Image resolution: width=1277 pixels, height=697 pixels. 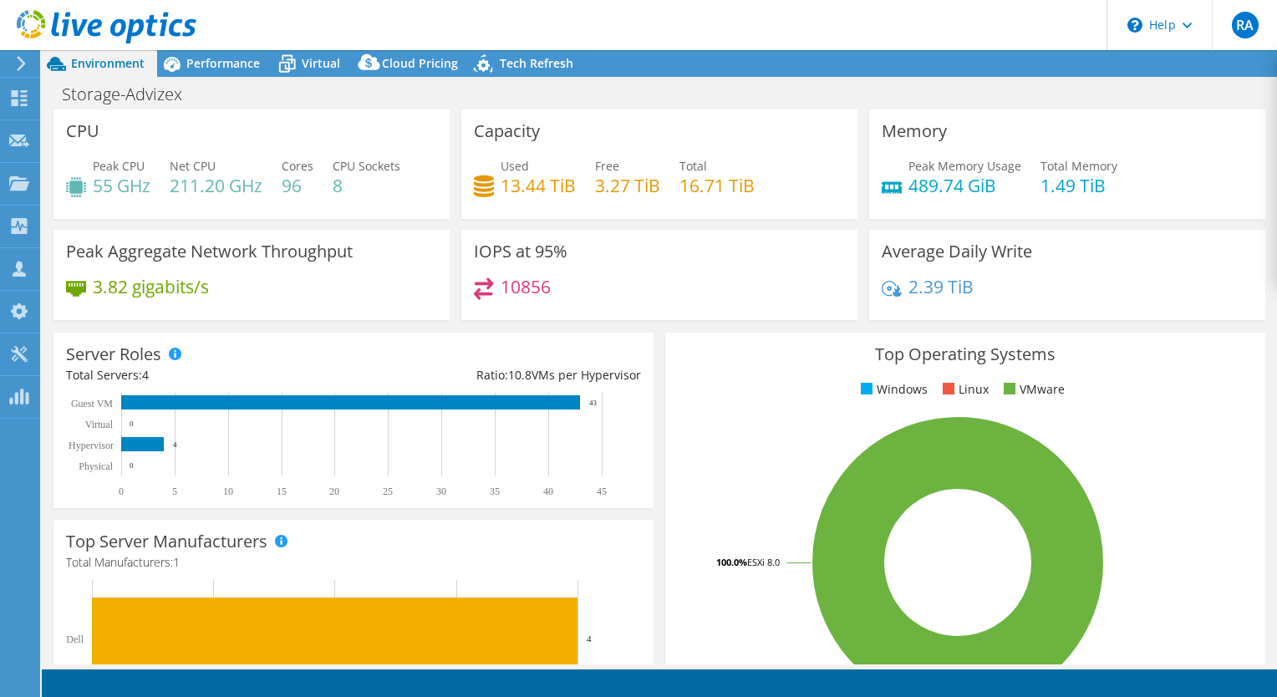 I want to click on span: Total Memory, so click(x=1079, y=165).